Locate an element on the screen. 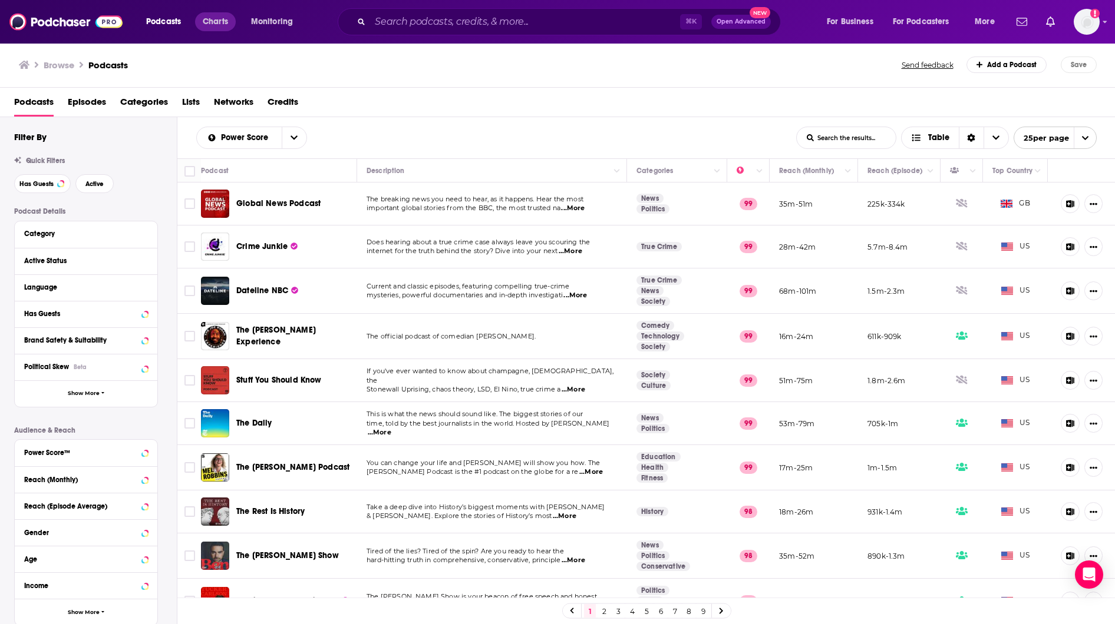 This screenshot has width=1115, height=624. a: Comedy is located at coordinates (655, 326).